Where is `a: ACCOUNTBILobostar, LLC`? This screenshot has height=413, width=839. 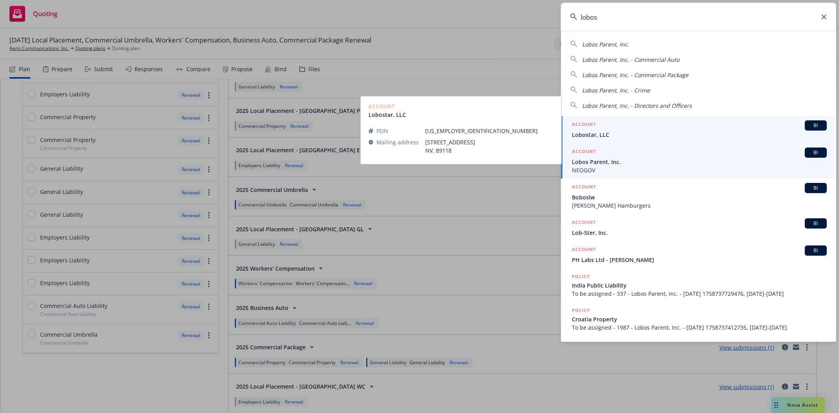 a: ACCOUNTBILobostar, LLC is located at coordinates (699, 129).